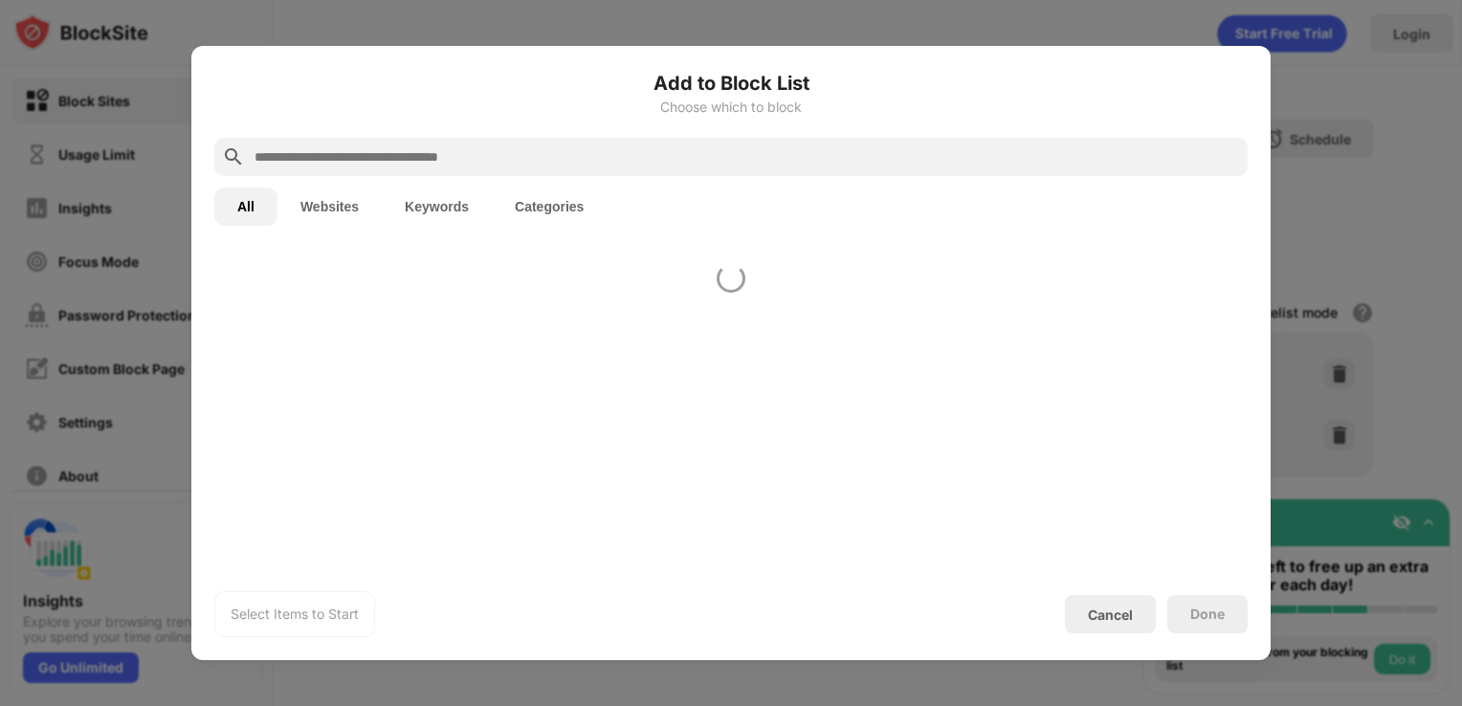 The width and height of the screenshot is (1462, 706). What do you see at coordinates (1207, 614) in the screenshot?
I see `div: Done` at bounding box center [1207, 614].